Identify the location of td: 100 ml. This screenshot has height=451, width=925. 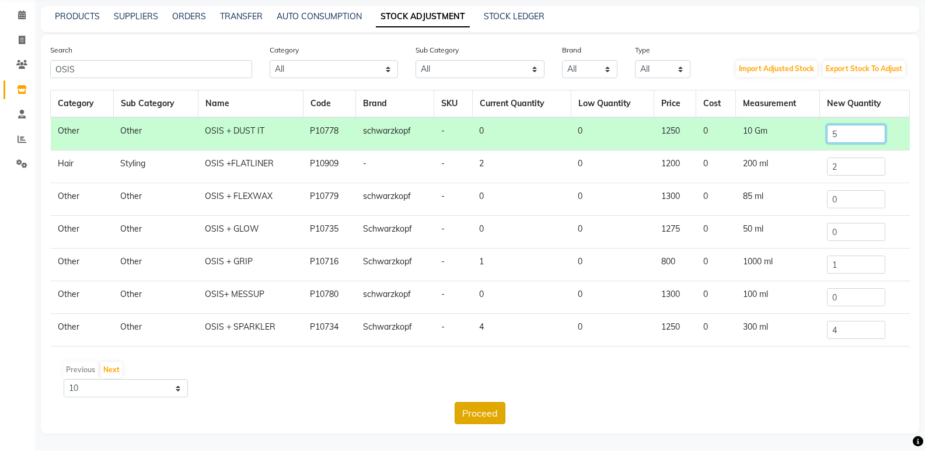
(778, 298).